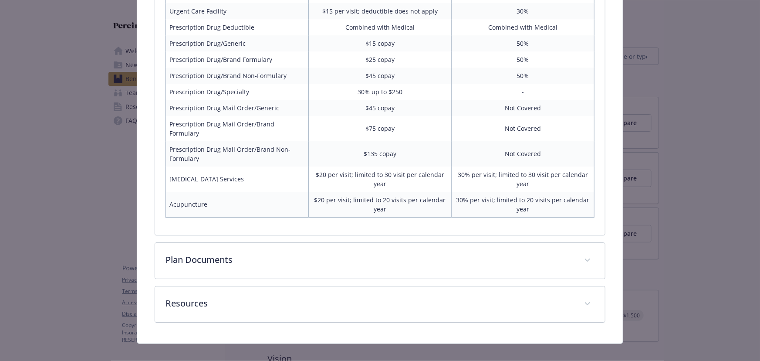 Image resolution: width=760 pixels, height=361 pixels. What do you see at coordinates (380, 154) in the screenshot?
I see `td: $135 copay` at bounding box center [380, 154].